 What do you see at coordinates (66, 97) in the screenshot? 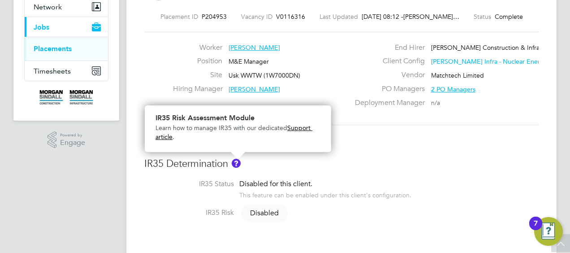
I see `a: Go to home page` at bounding box center [66, 97].